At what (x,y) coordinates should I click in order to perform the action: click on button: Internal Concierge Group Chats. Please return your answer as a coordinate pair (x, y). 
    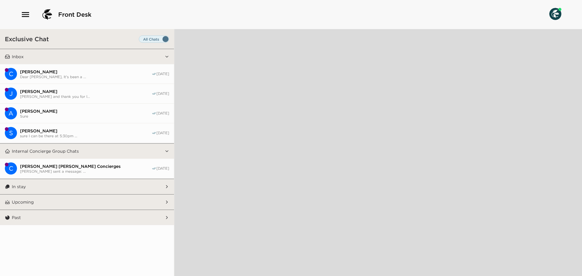
    Looking at the image, I should click on (87, 151).